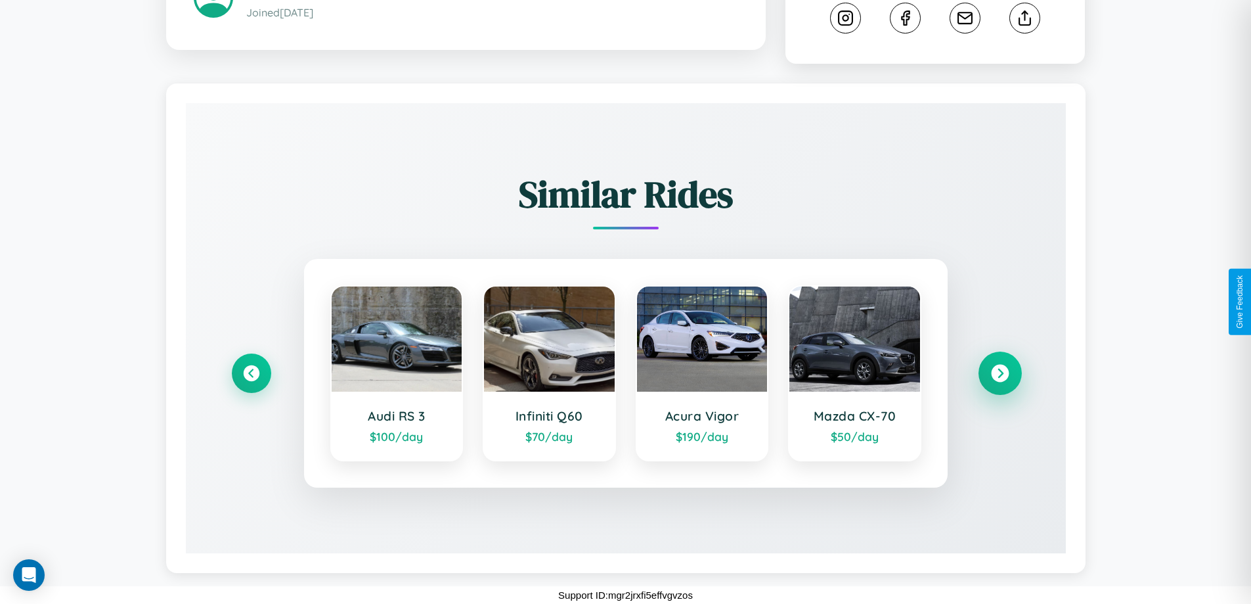 The height and width of the screenshot is (604, 1251). Describe the element at coordinates (397, 436) in the screenshot. I see `div: $ 100 /day` at that location.